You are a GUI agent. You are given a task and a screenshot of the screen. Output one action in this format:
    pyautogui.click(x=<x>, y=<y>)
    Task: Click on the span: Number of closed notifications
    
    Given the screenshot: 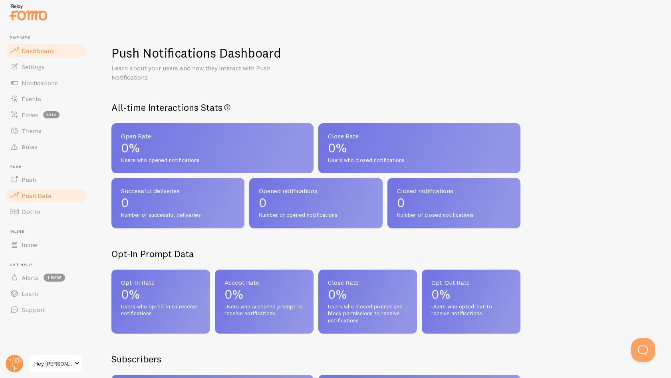 What is the action you would take?
    pyautogui.click(x=454, y=215)
    